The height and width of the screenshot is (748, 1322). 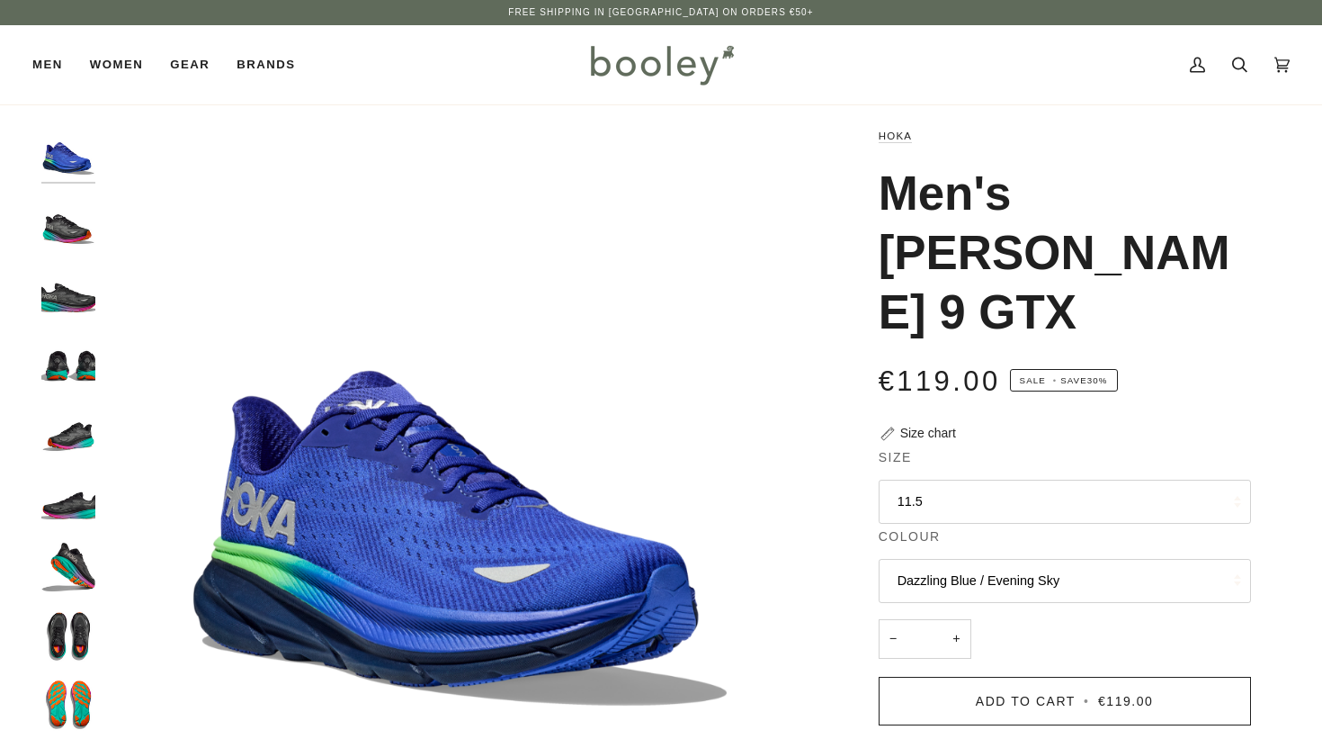 What do you see at coordinates (265, 65) in the screenshot?
I see `div: Brands` at bounding box center [265, 65].